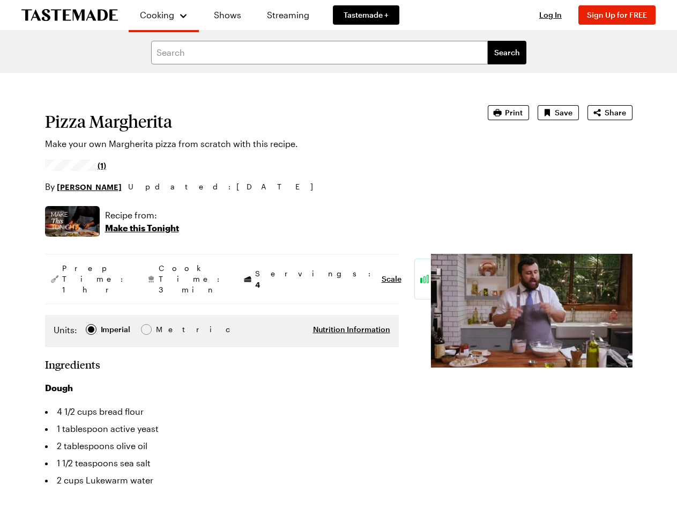  I want to click on button: Sign Up for FREE, so click(617, 15).